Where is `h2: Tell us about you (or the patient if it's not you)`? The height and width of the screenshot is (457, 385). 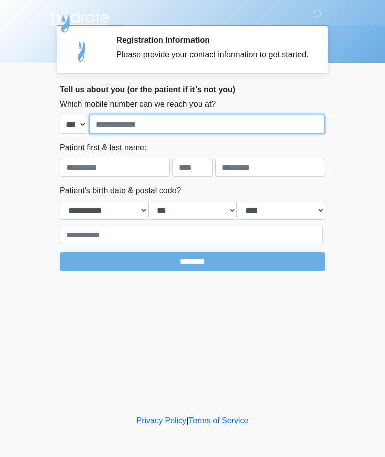 h2: Tell us about you (or the patient if it's not you) is located at coordinates (193, 89).